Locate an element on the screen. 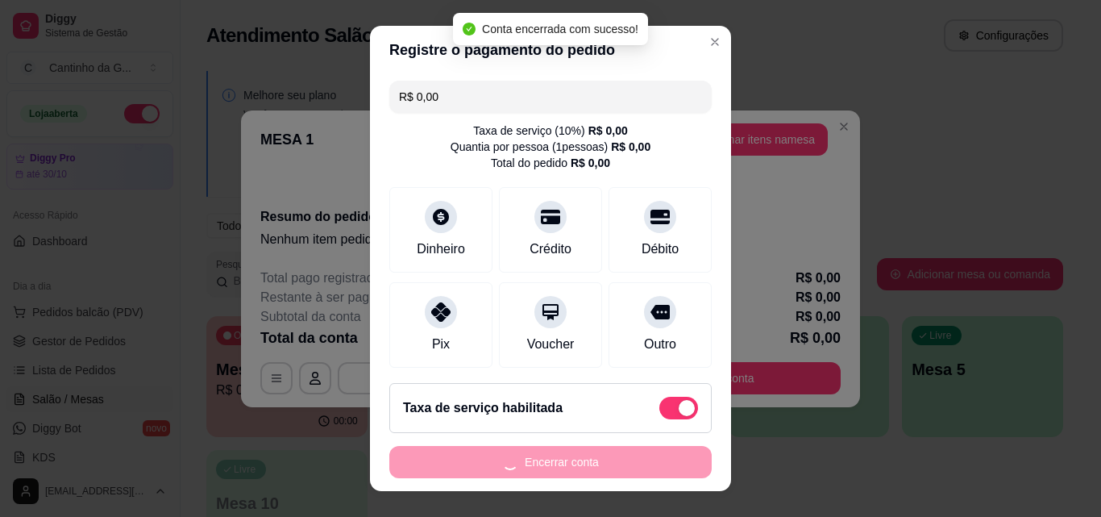 The width and height of the screenshot is (1101, 517). div: Pix is located at coordinates (441, 344).